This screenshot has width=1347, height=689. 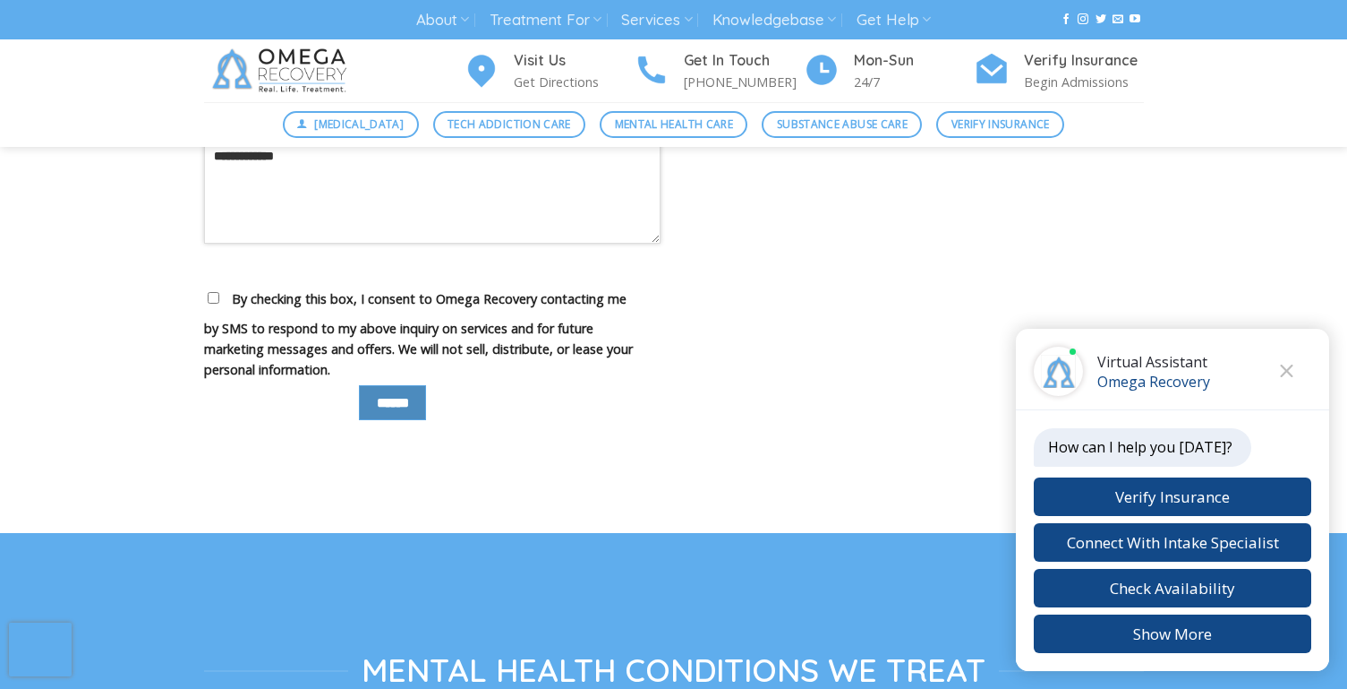 What do you see at coordinates (1083, 20) in the screenshot?
I see `a: Follow on Instagram` at bounding box center [1083, 20].